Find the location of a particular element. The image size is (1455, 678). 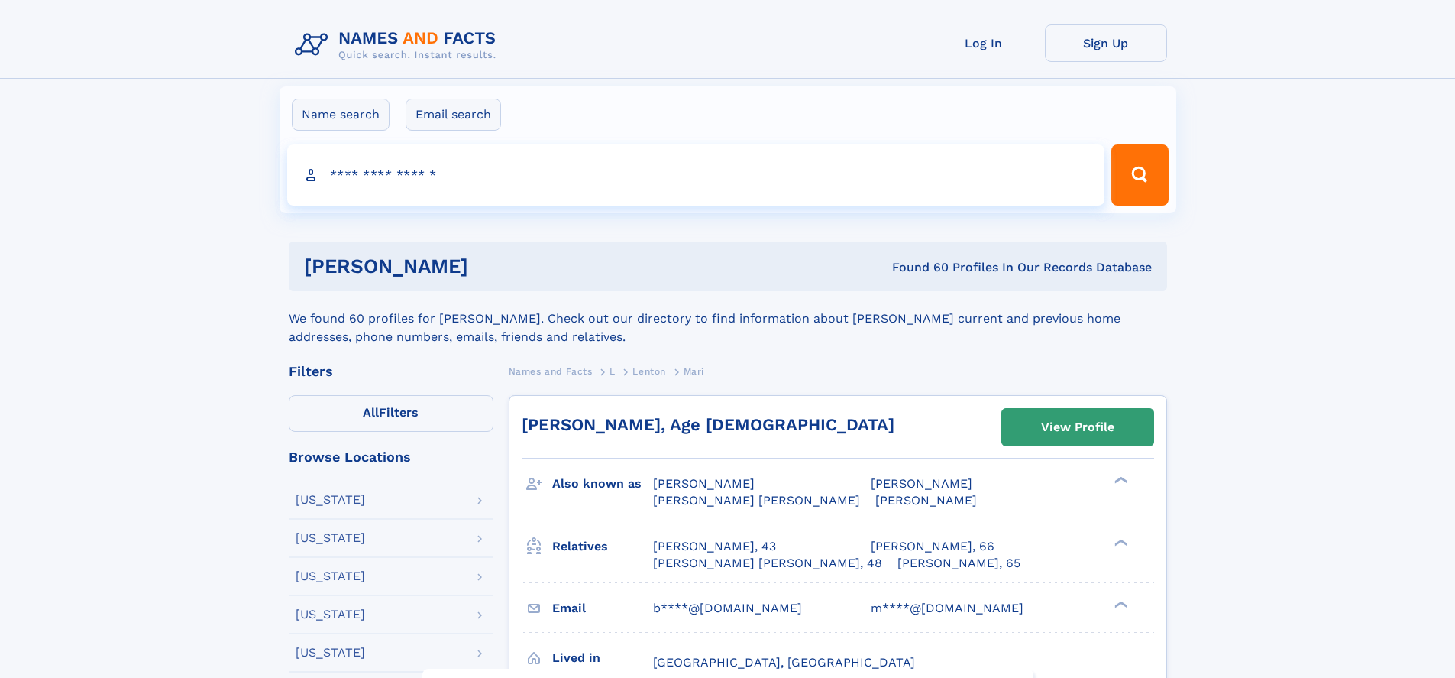

div: Filters is located at coordinates (391, 371).